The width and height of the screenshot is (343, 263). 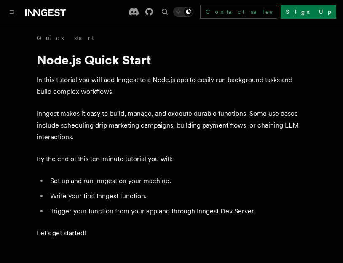 I want to click on li: Write your first Inngest function., so click(x=177, y=196).